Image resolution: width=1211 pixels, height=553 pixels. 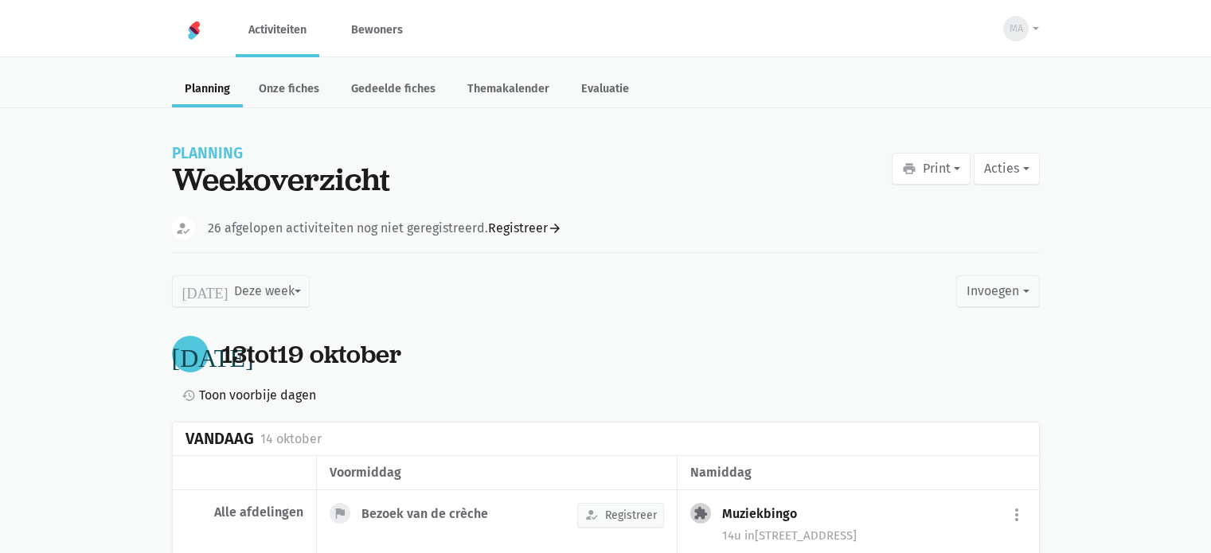 What do you see at coordinates (257, 396) in the screenshot?
I see `span: Toon voorbije dagen` at bounding box center [257, 396].